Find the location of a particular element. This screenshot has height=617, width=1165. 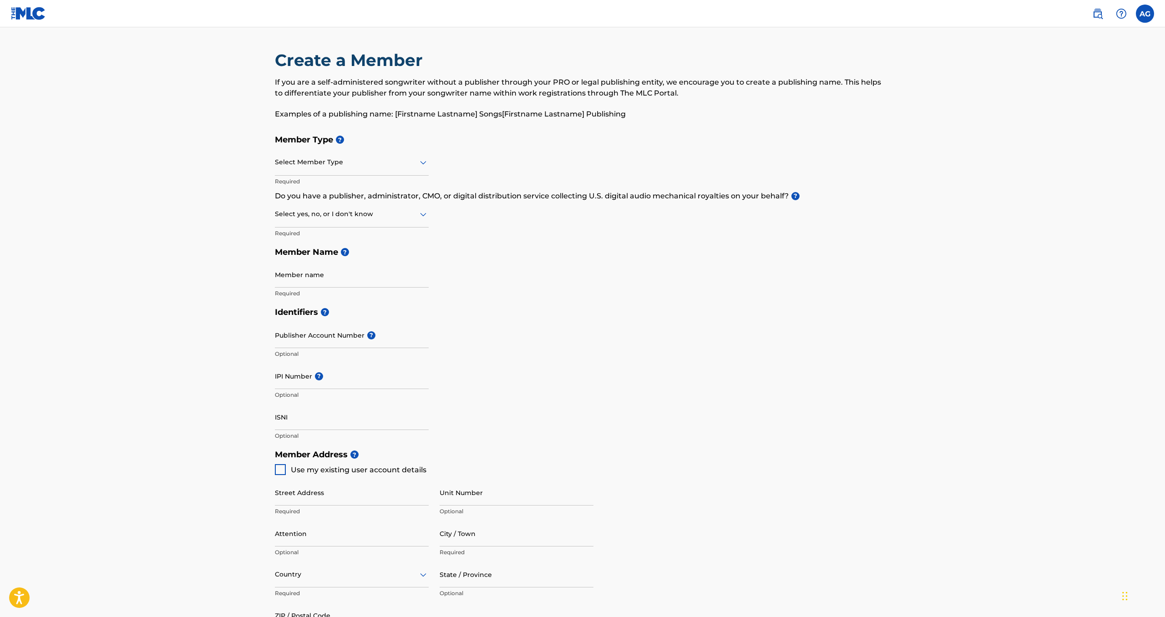

h5: Identifiers is located at coordinates (583, 312).